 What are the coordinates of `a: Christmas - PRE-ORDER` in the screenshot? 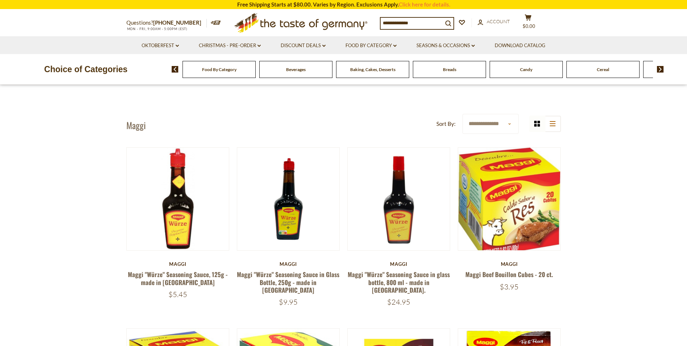 It's located at (230, 46).